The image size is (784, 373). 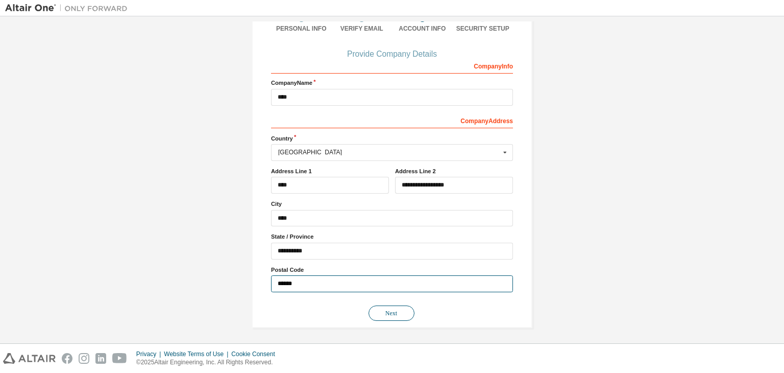 I want to click on p: © 2025 Altair Engineering, Inc. All Rights Reserved., so click(x=209, y=362).